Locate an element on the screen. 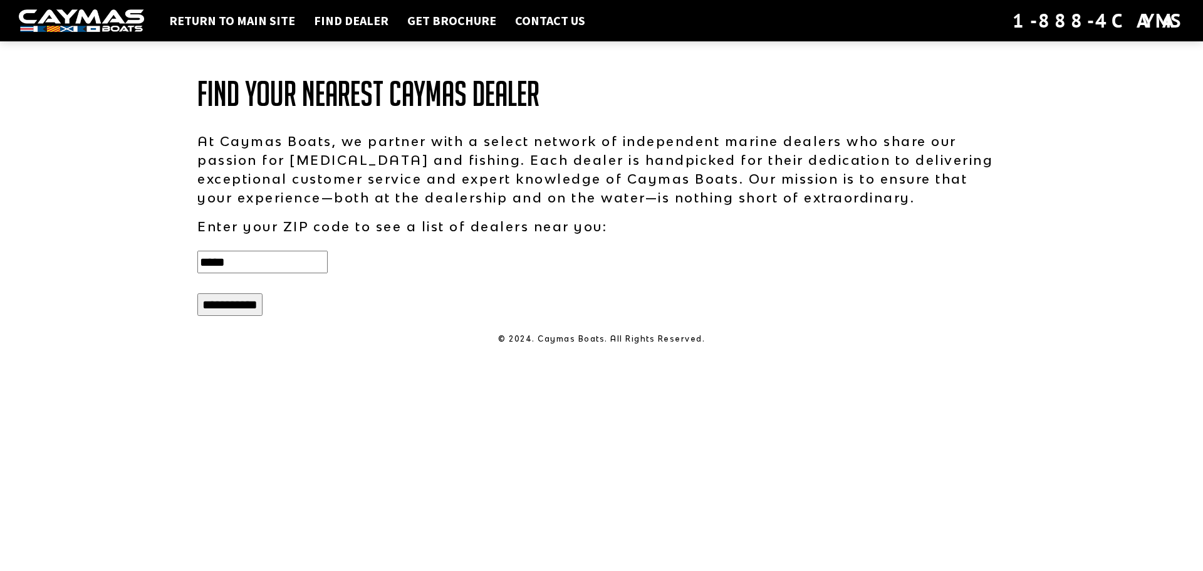  div: 1-888-4CAYMAS is located at coordinates (1098, 21).